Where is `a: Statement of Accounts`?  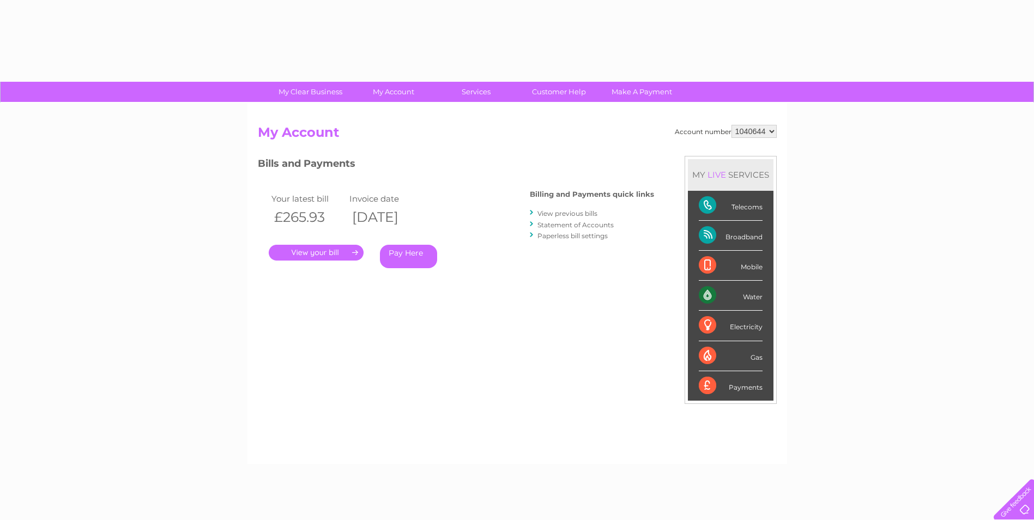 a: Statement of Accounts is located at coordinates (576, 225).